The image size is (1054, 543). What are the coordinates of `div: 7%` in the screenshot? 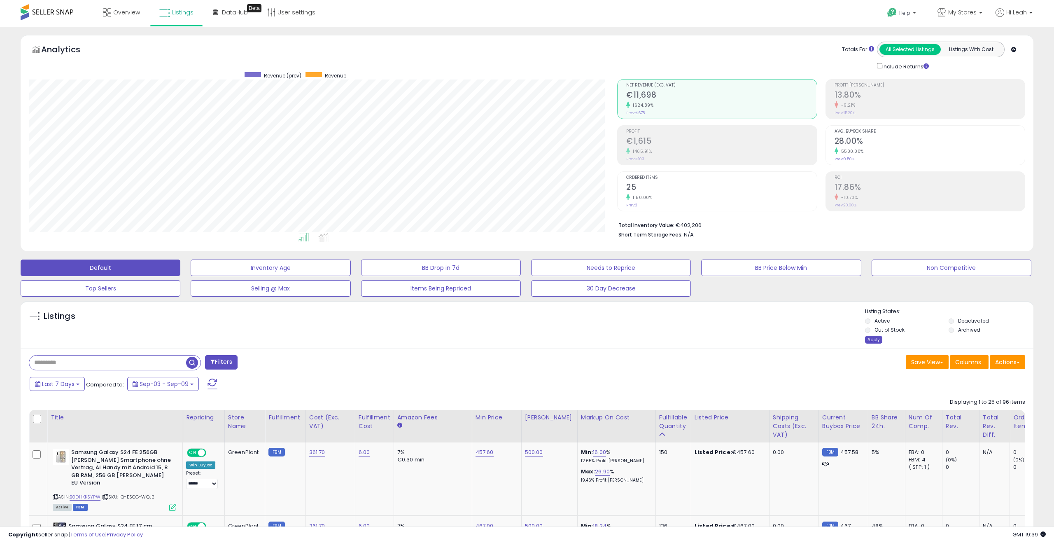 It's located at (431, 452).